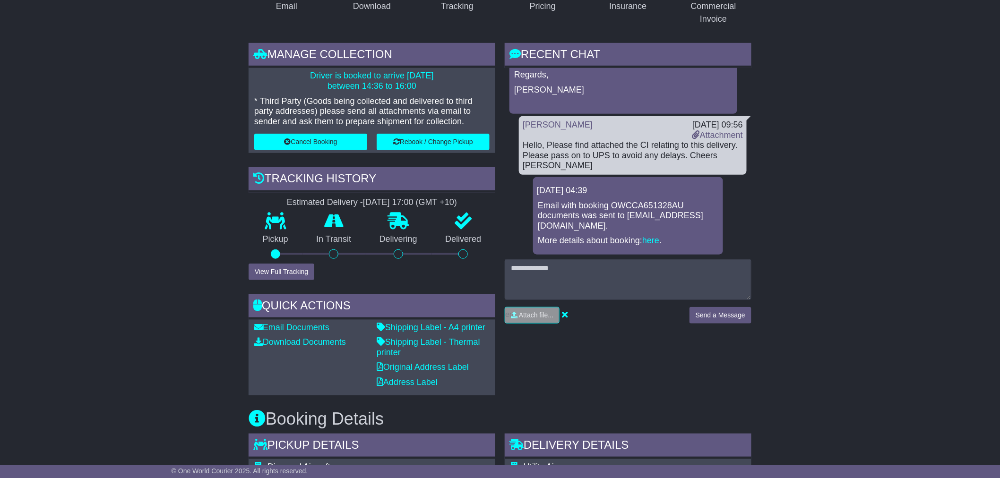 This screenshot has width=1000, height=478. I want to click on p: Regards,, so click(624, 75).